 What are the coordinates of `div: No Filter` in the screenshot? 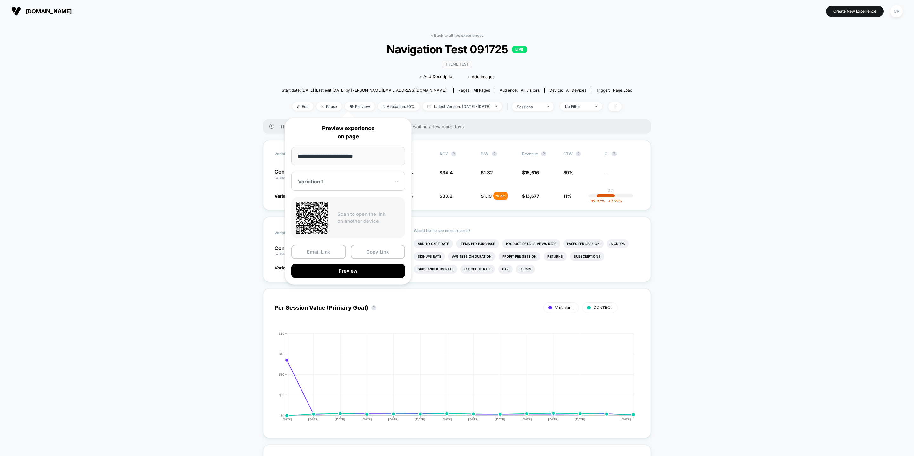 It's located at (577, 106).